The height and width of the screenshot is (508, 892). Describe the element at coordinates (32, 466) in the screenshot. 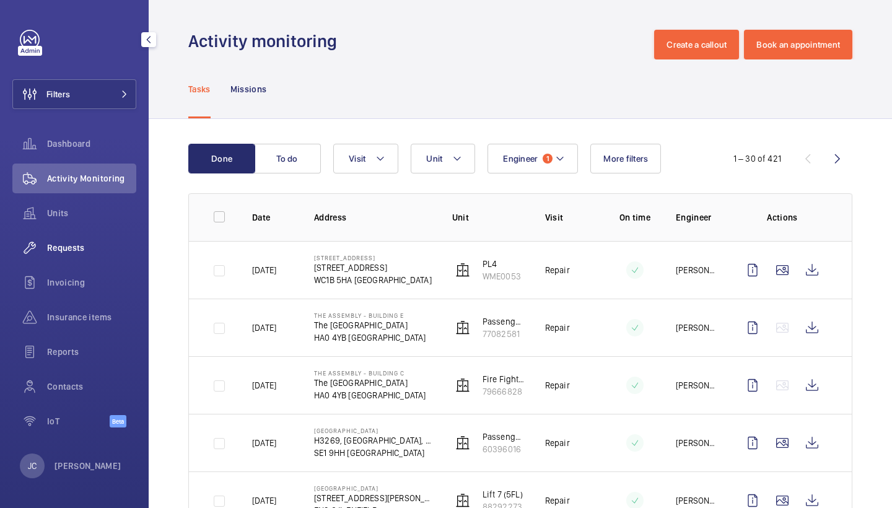

I see `p: JC` at that location.